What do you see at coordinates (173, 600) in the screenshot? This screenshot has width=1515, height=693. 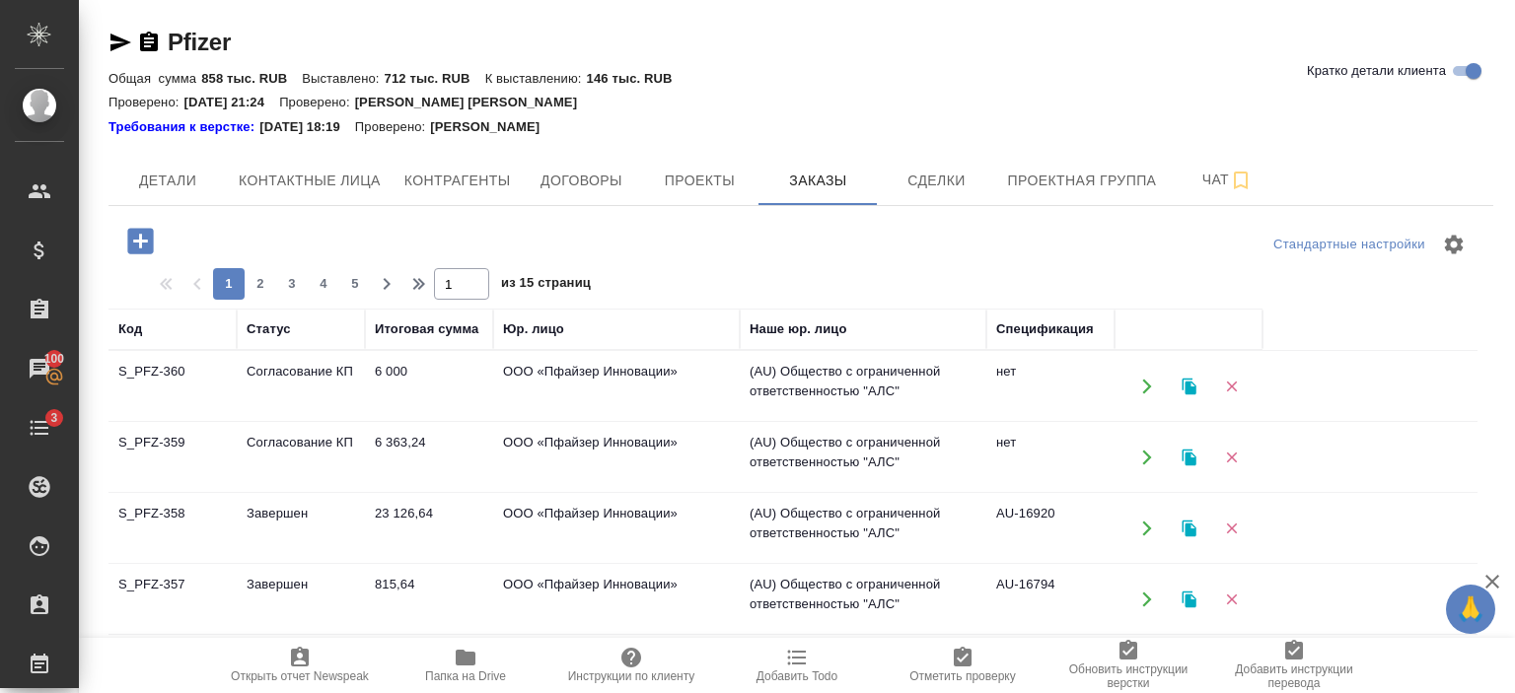 I see `td: S_PFZ-357` at bounding box center [173, 600].